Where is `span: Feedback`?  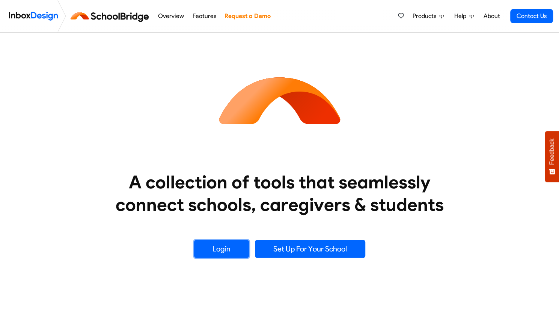
span: Feedback is located at coordinates (552, 152).